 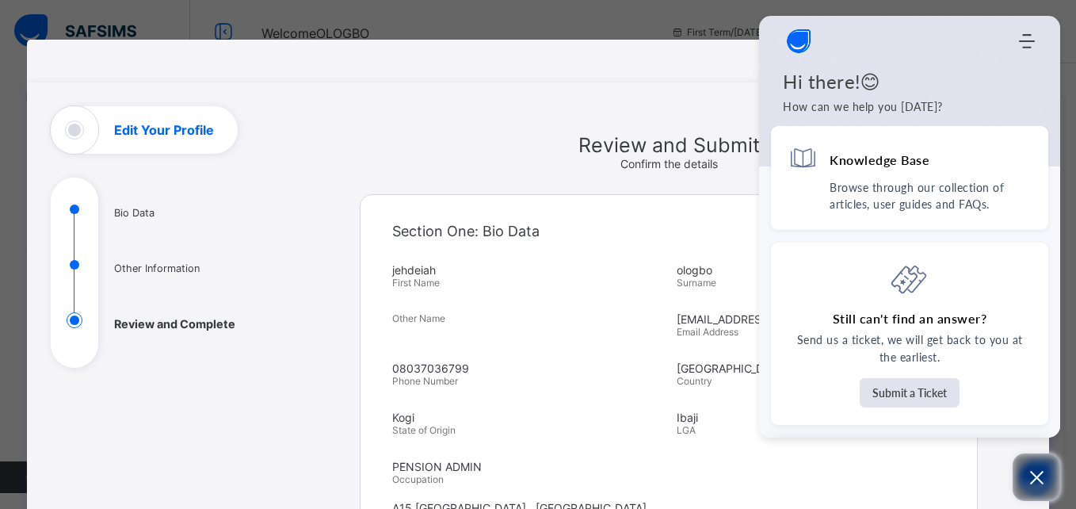 What do you see at coordinates (466, 230) in the screenshot?
I see `span: Section One: Bio Data` at bounding box center [466, 230].